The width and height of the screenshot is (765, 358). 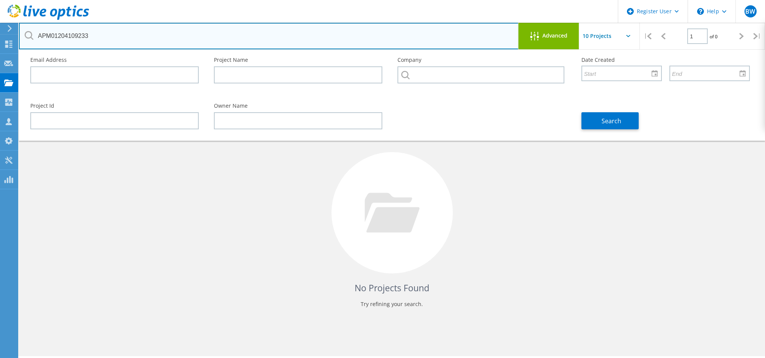 What do you see at coordinates (666, 60) in the screenshot?
I see `label: Date Created` at bounding box center [666, 60].